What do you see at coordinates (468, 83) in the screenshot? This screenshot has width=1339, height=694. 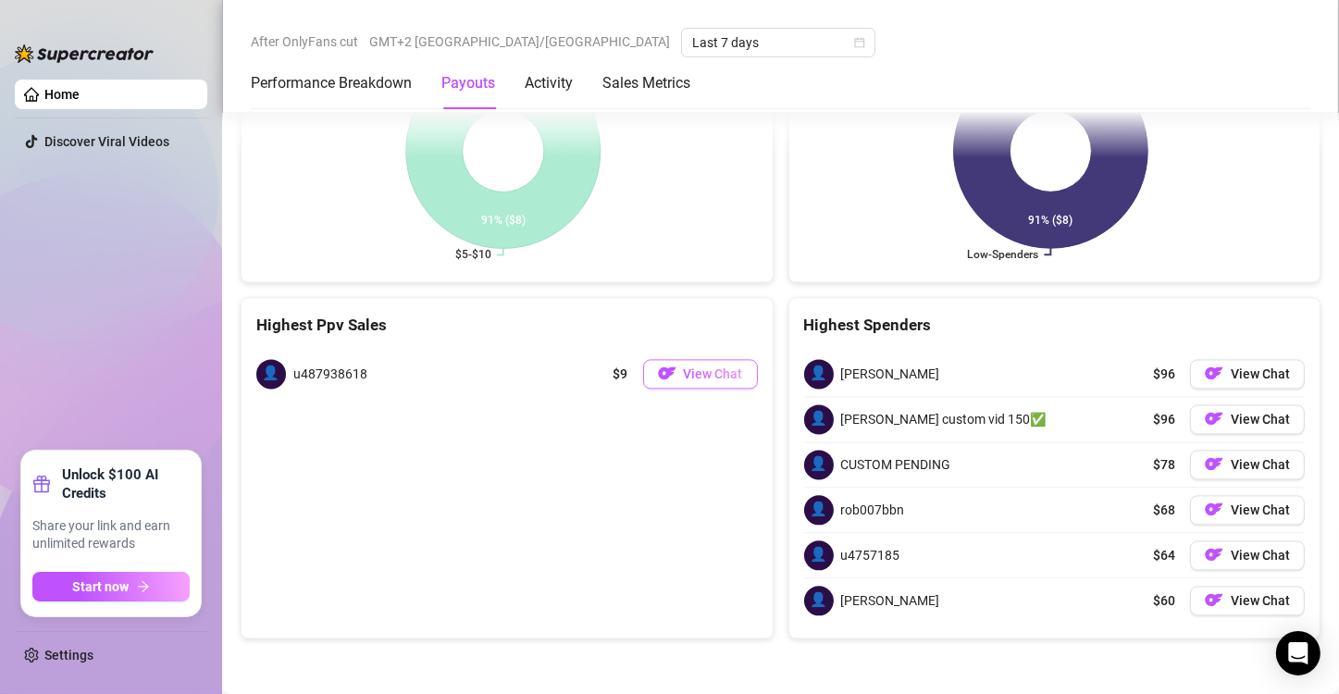 I see `div: Payouts` at bounding box center [468, 83].